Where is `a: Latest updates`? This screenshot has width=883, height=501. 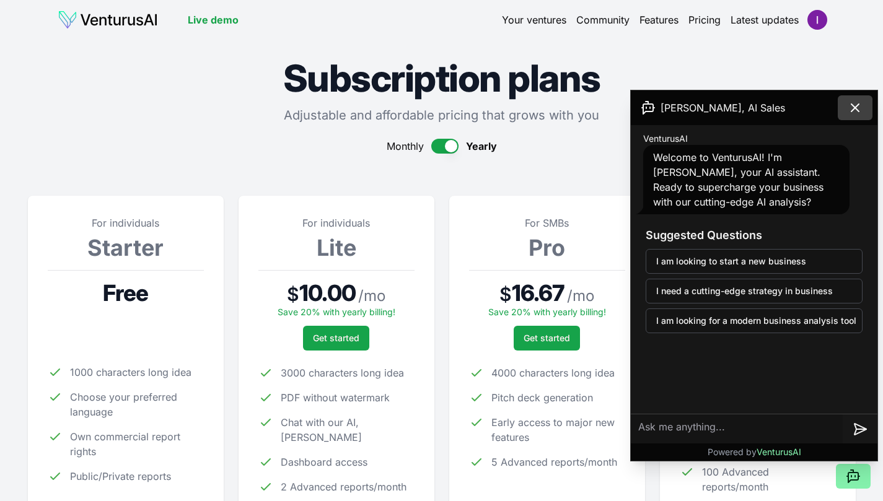
a: Latest updates is located at coordinates (765, 20).